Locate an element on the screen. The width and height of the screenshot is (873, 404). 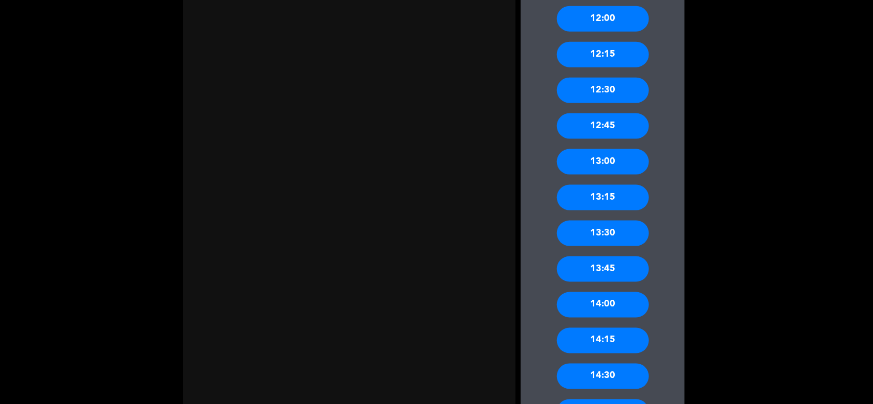
div: 13:15 is located at coordinates (603, 198).